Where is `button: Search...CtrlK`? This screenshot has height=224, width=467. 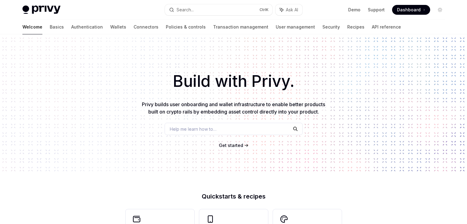
button: Search...CtrlK is located at coordinates (219, 10).